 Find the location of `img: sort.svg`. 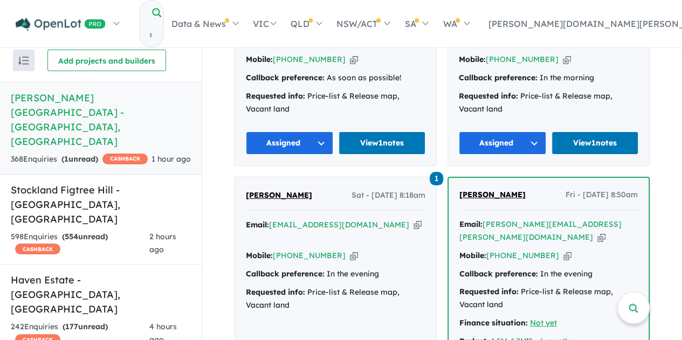

img: sort.svg is located at coordinates (24, 60).